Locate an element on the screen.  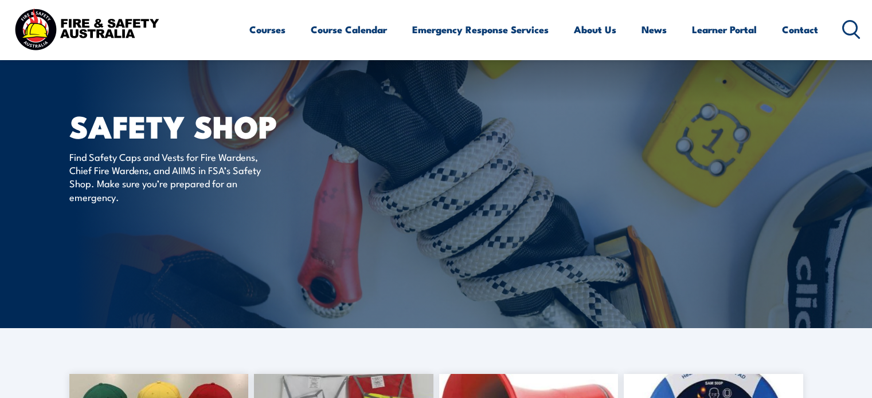
p: Find Safety Caps and Vests for Fire Wardens, Chief Fire Wardens, and AIIMS in FSA’s Safety Shop. ... is located at coordinates (174, 177).